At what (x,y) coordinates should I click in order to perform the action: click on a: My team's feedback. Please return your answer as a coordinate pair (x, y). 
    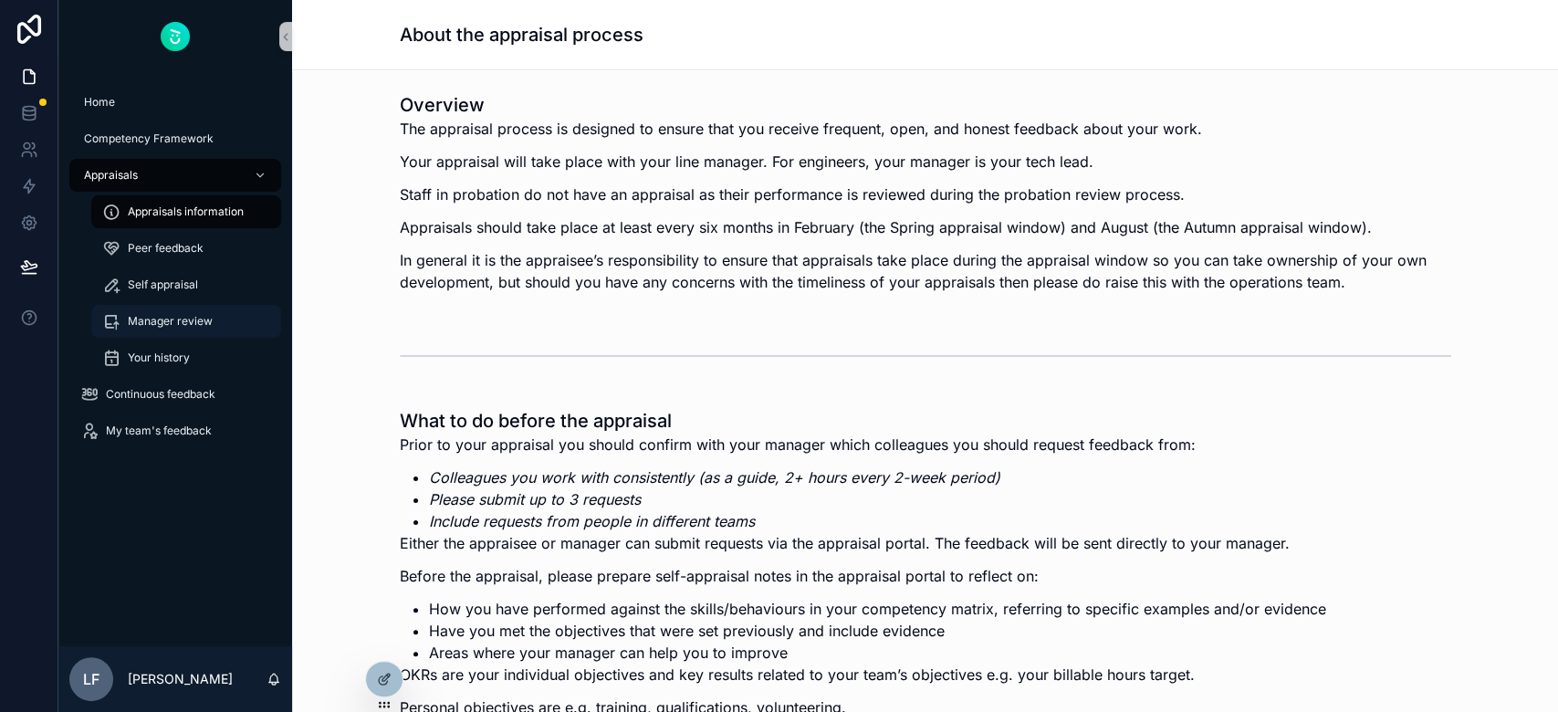
    Looking at the image, I should click on (175, 431).